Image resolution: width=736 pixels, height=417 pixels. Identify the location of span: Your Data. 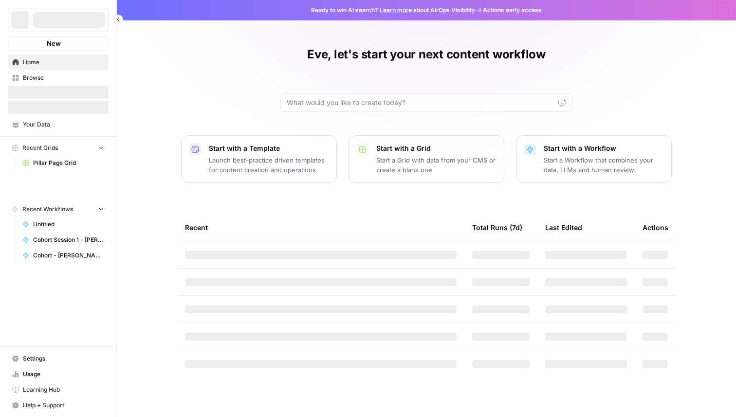
(63, 125).